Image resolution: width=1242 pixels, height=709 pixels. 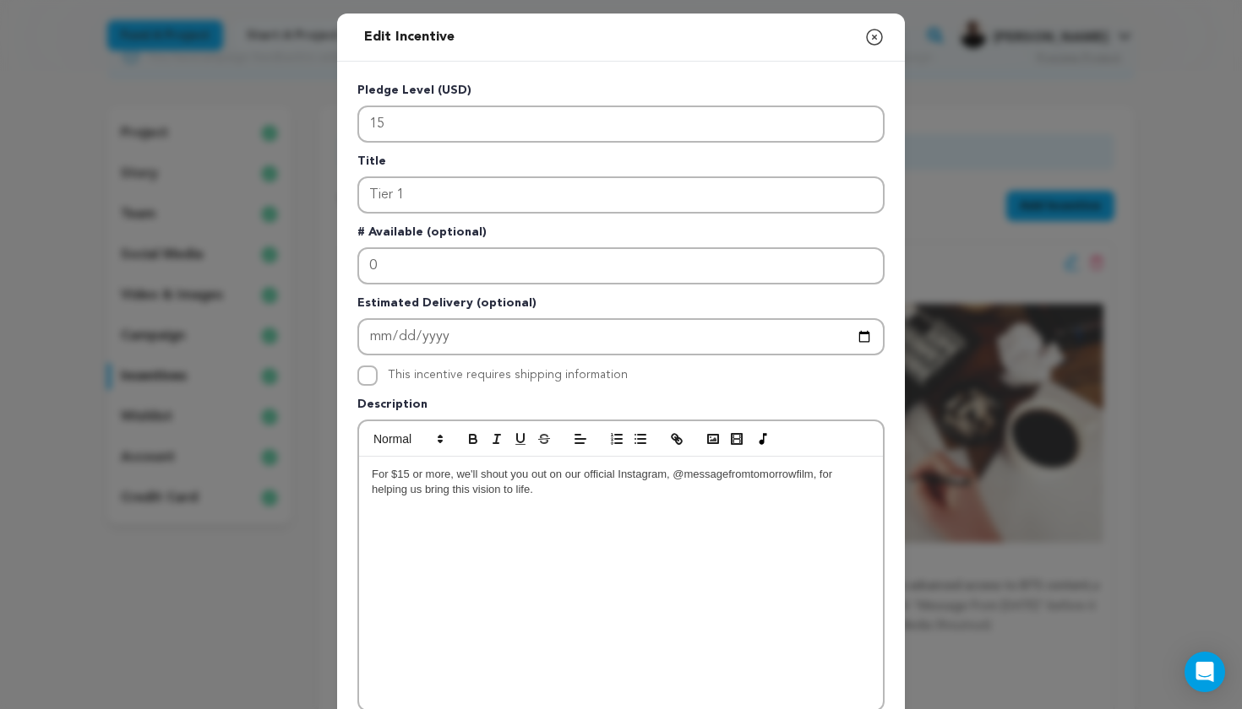 What do you see at coordinates (621, 124) in the screenshot?
I see `input: Enter level` at bounding box center [621, 124].